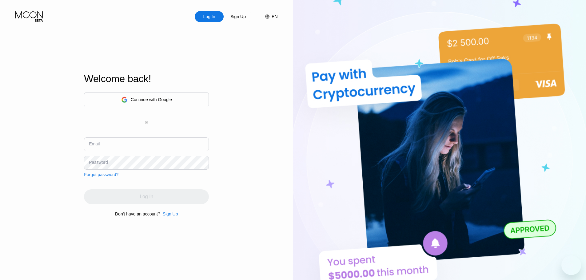 The width and height of the screenshot is (586, 280). Describe the element at coordinates (94, 144) in the screenshot. I see `div: Email` at that location.